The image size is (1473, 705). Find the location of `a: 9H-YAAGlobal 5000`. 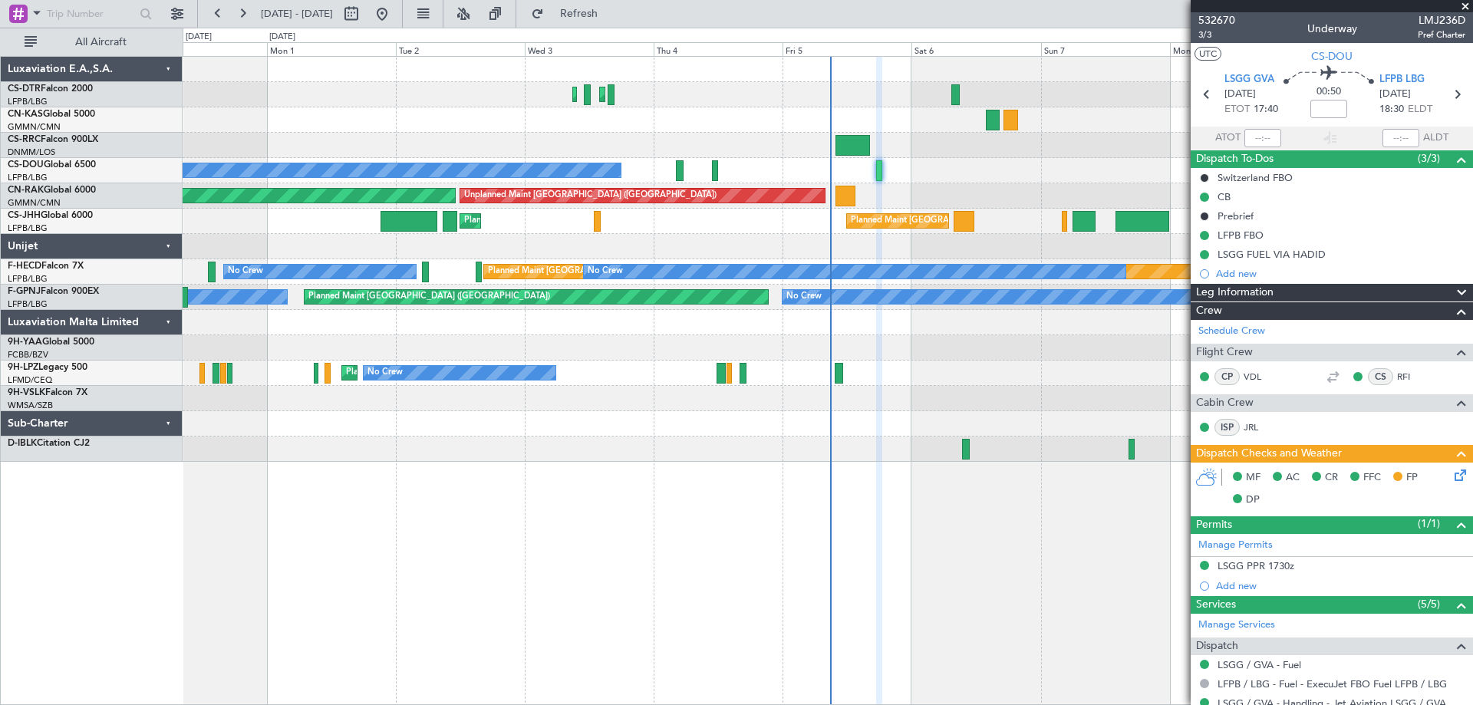

a: 9H-YAAGlobal 5000 is located at coordinates (51, 342).